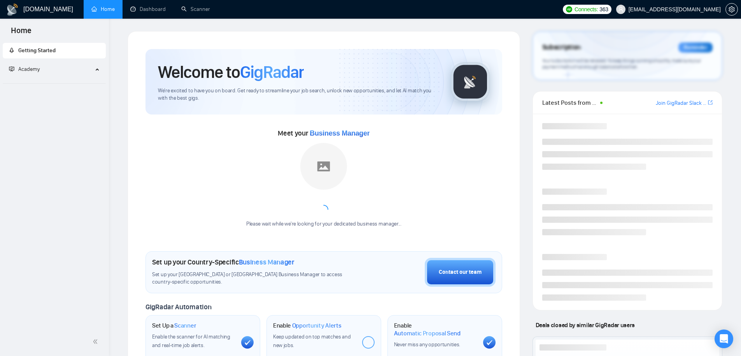  Describe the element at coordinates (312, 340) in the screenshot. I see `span: Keep updated on top matches and new jobs.` at that location.